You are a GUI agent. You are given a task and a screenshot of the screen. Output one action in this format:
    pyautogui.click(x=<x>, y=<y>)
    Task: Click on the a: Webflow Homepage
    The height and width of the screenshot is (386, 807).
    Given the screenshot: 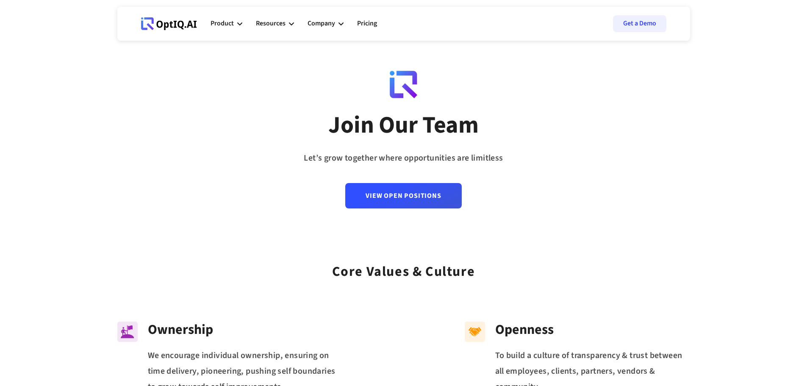 What is the action you would take?
    pyautogui.click(x=169, y=24)
    